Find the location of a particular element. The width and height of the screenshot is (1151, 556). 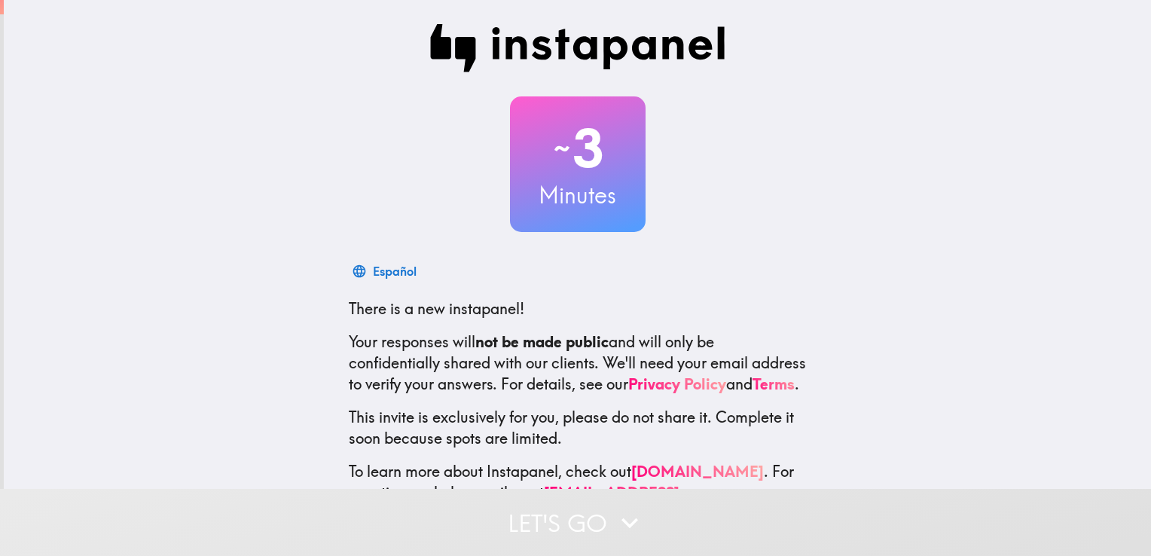

div: Español is located at coordinates (395, 271).